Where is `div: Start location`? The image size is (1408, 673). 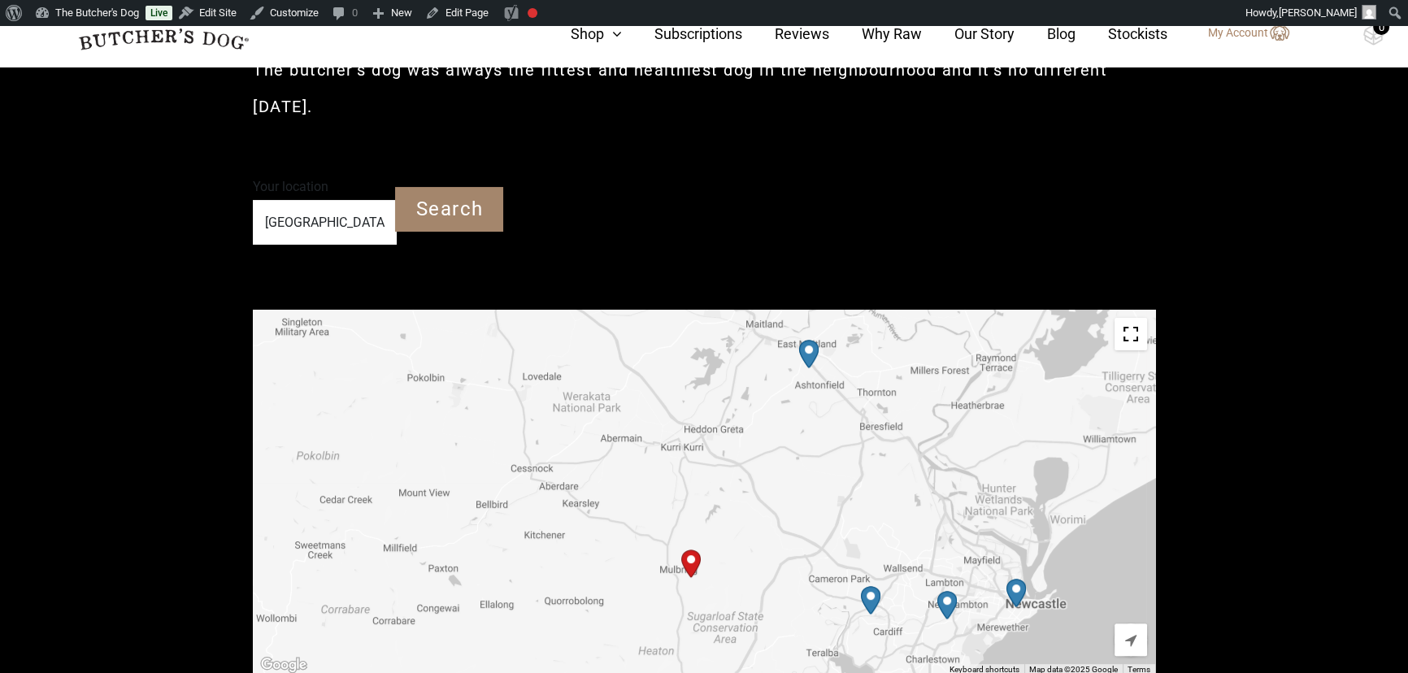
div: Start location is located at coordinates (691, 563).